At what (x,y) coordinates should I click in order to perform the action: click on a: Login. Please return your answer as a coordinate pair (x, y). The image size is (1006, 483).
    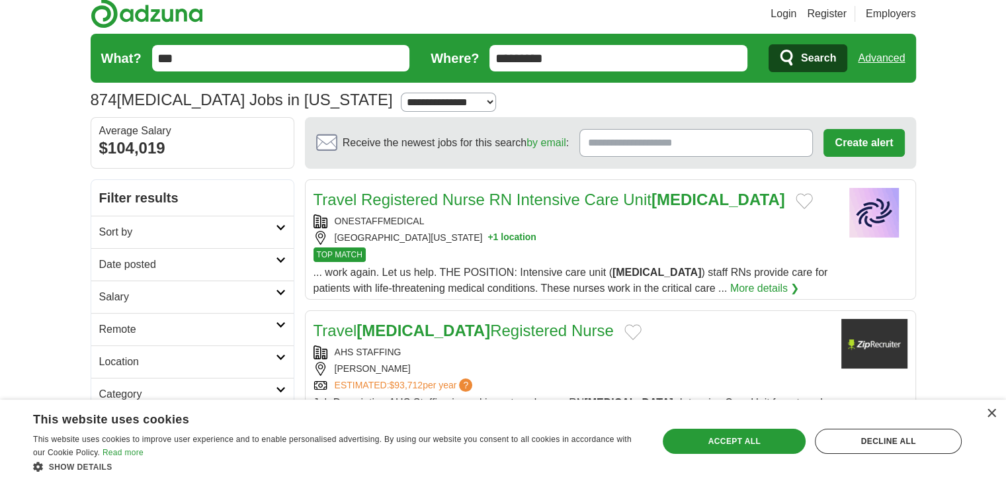
    Looking at the image, I should click on (783, 14).